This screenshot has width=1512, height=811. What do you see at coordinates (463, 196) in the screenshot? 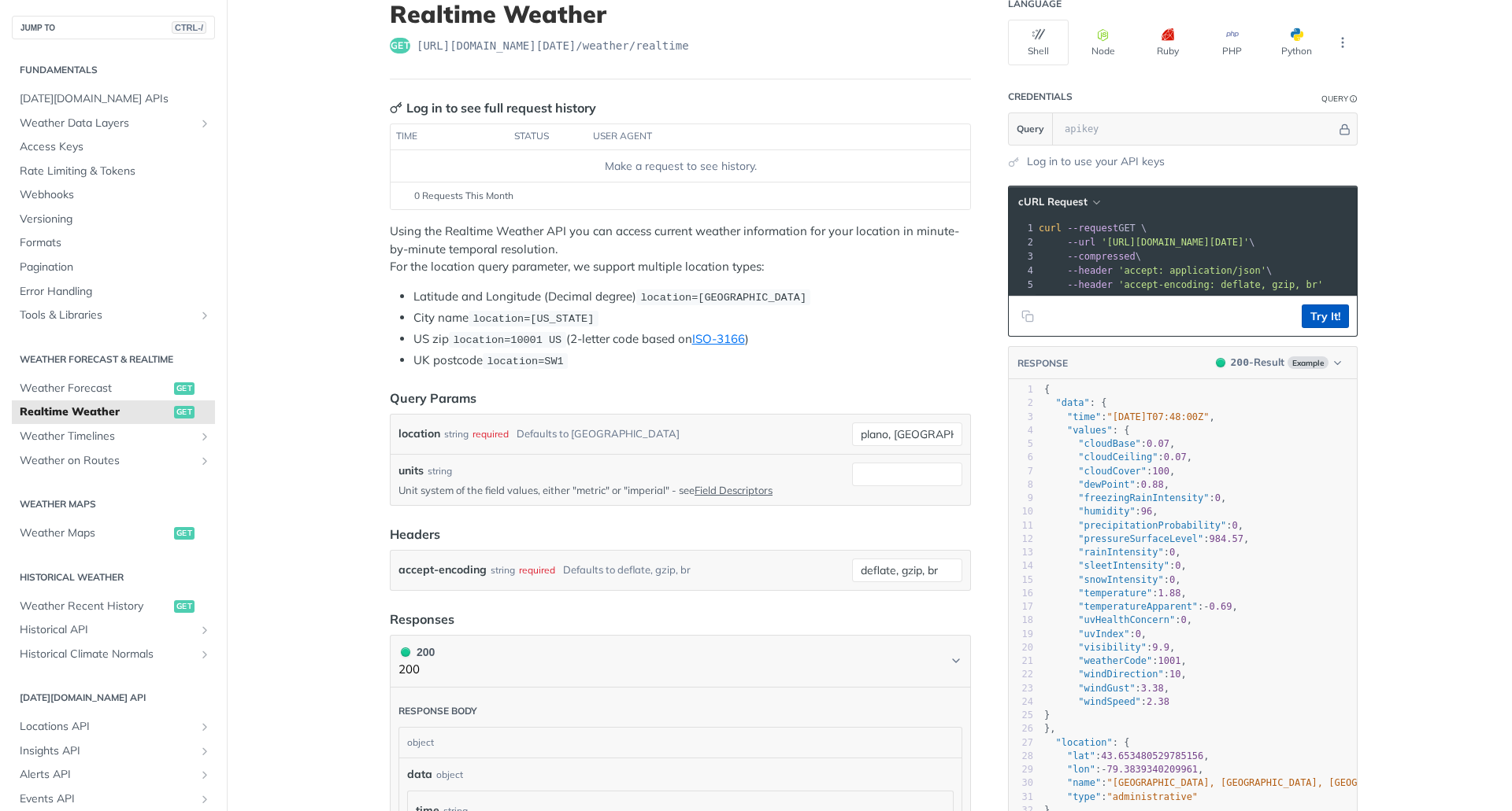
I see `span: 0 Requests This Month` at bounding box center [463, 196].